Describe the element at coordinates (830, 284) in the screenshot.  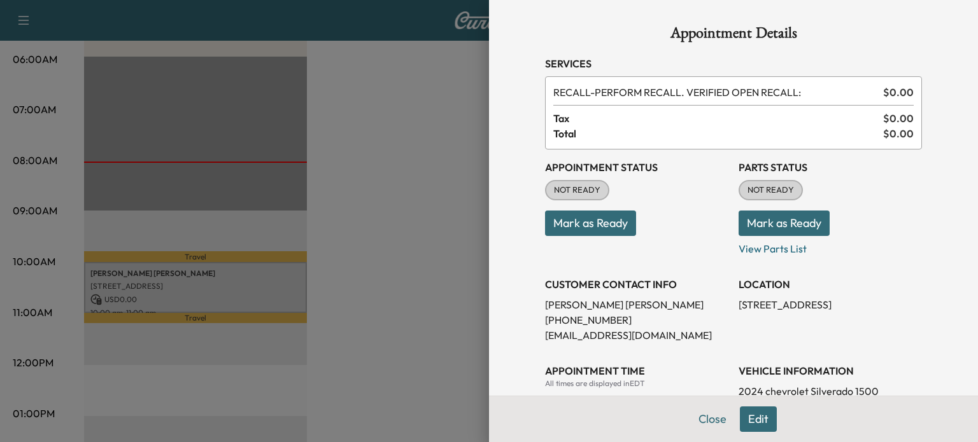
I see `h3: LOCATION` at that location.